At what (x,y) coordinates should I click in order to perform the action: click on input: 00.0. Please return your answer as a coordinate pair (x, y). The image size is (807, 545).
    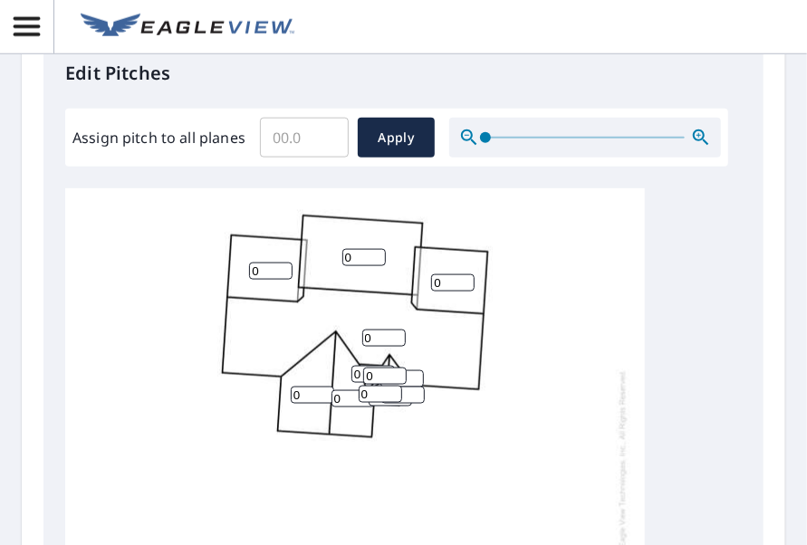
    Looking at the image, I should click on (304, 138).